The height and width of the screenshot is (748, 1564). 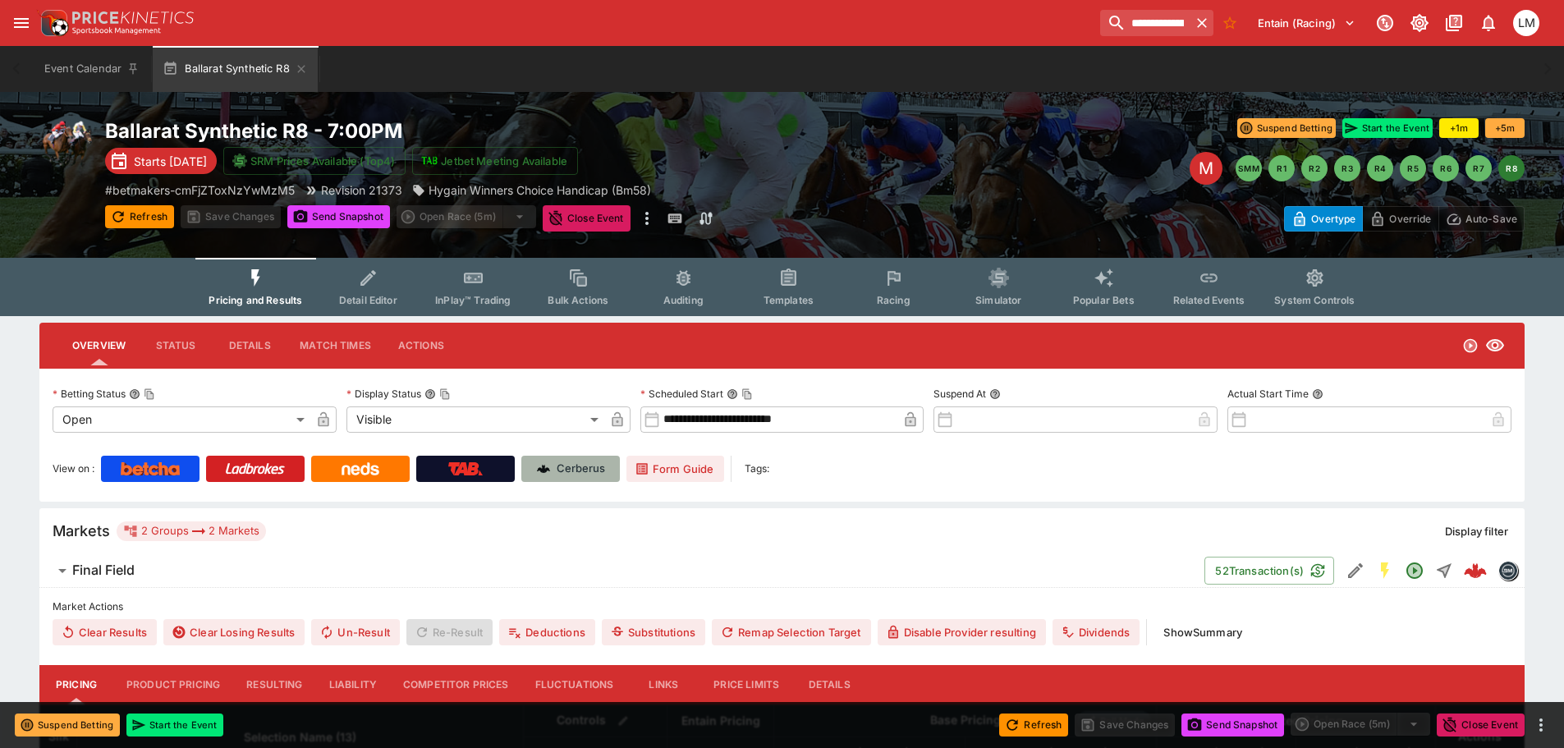 I want to click on img: TabNZ, so click(x=465, y=469).